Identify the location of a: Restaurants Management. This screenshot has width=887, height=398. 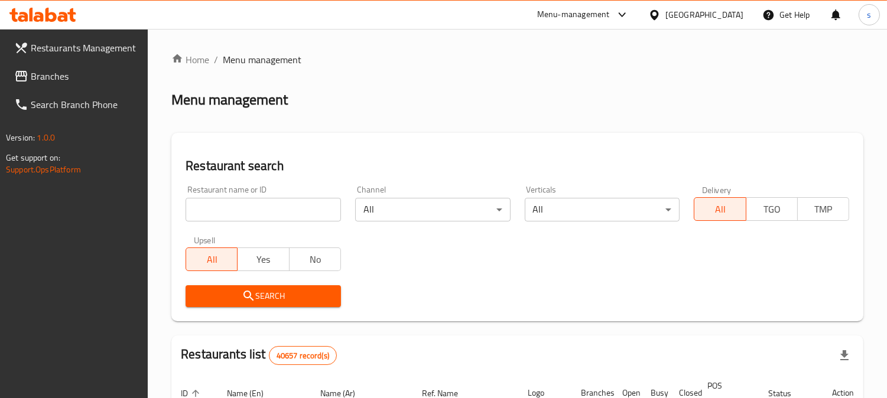
(76, 48).